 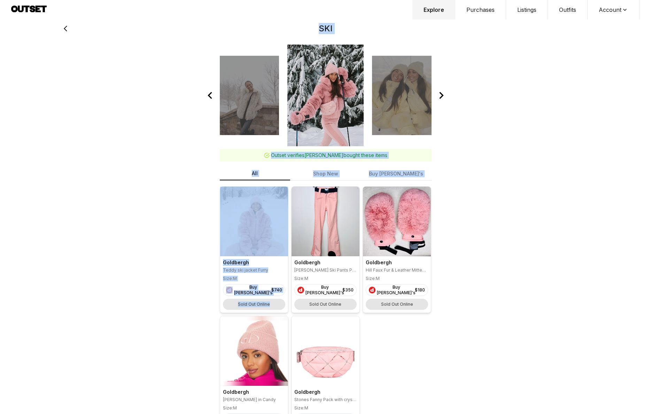 I want to click on img: Product Valeria Beanie in Candy, so click(x=254, y=351).